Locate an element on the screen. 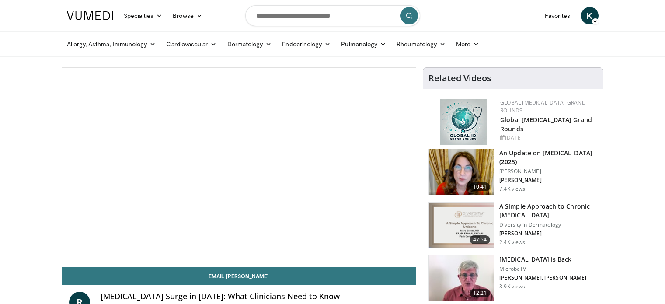 Image resolution: width=665 pixels, height=304 pixels. img: 537ec807-323d-43b7-9fe0-bad00a6af604.150x105_q85_crop-smart_upscale.jpg is located at coordinates (461, 278).